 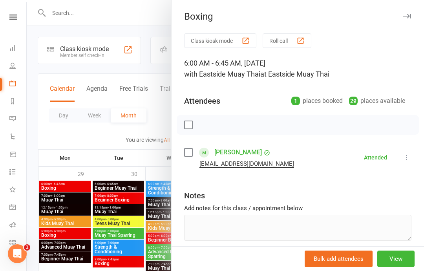 I want to click on div: Attendees, so click(x=202, y=101).